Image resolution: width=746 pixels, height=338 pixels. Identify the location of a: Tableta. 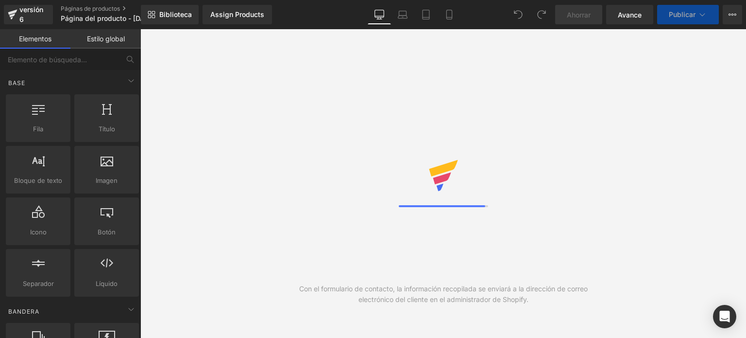
(426, 15).